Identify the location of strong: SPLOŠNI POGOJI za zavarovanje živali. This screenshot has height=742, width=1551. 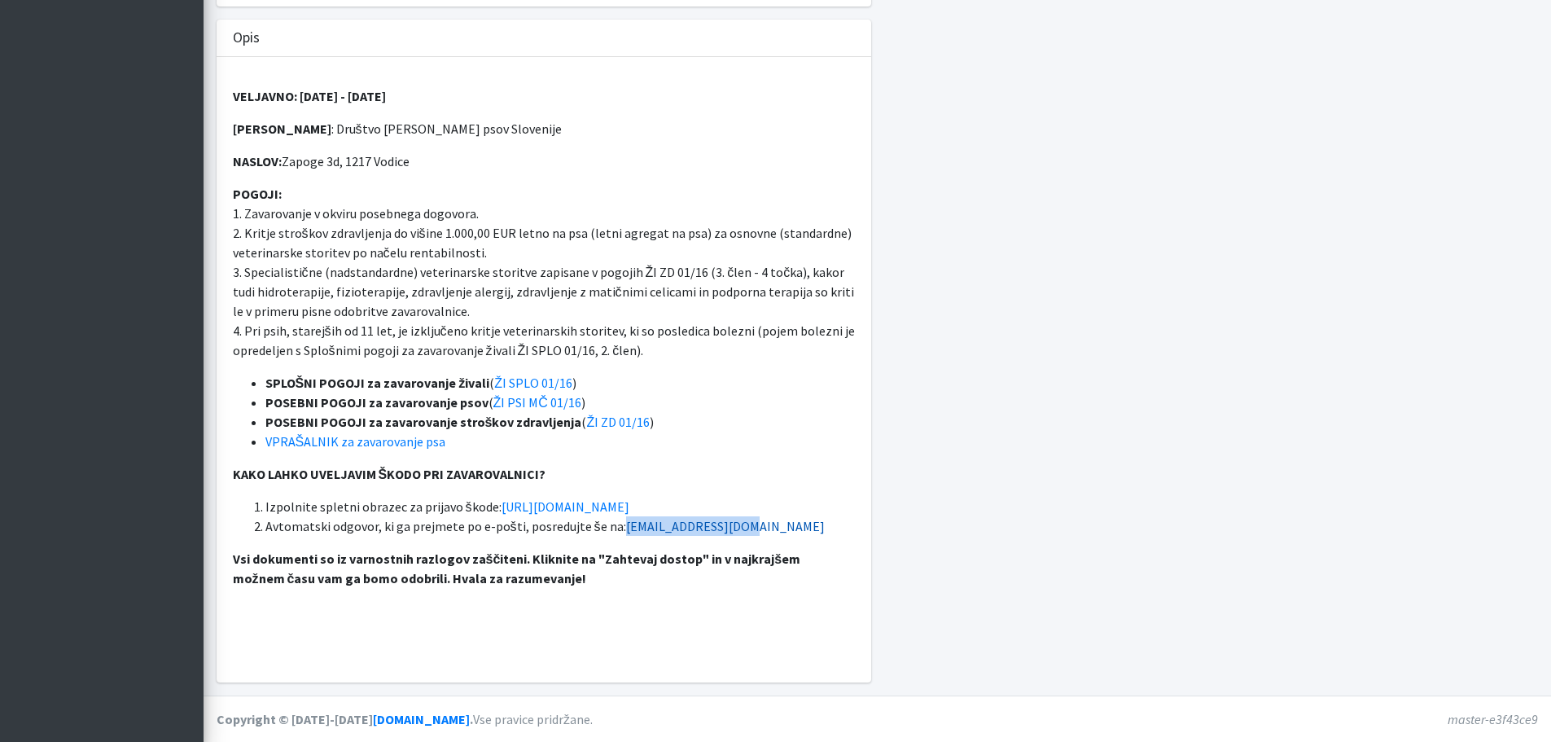
(378, 383).